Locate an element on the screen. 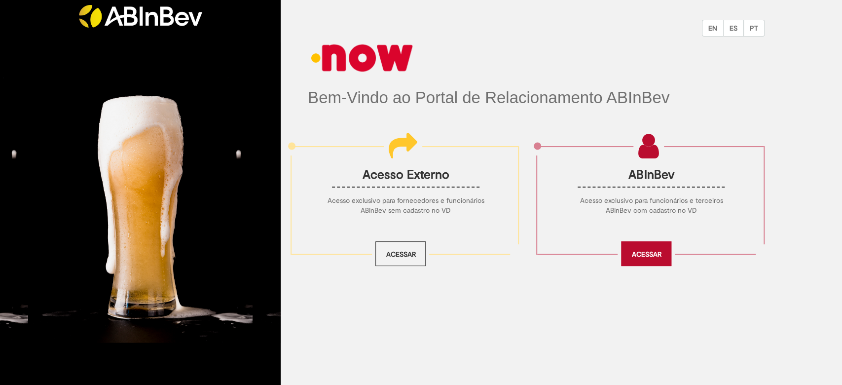  img: logo_now_small.png is located at coordinates (362, 58).